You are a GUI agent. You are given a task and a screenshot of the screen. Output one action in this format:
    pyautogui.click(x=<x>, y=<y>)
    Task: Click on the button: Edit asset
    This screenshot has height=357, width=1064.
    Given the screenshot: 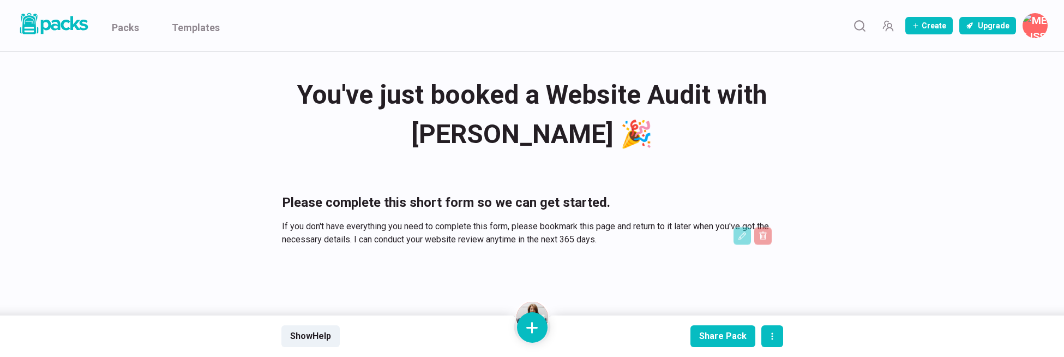 What is the action you would take?
    pyautogui.click(x=742, y=236)
    